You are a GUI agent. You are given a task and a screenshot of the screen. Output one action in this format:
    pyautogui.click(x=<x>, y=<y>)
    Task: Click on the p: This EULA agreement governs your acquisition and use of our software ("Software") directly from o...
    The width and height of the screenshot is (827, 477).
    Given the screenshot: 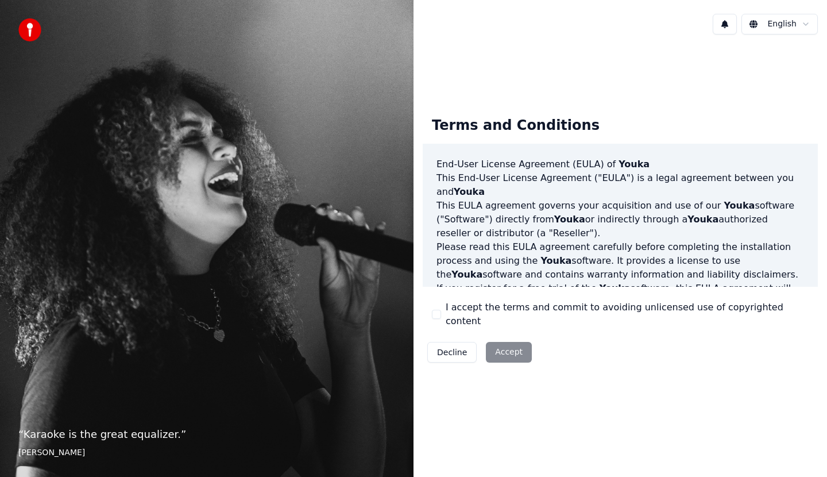 What is the action you would take?
    pyautogui.click(x=620, y=219)
    